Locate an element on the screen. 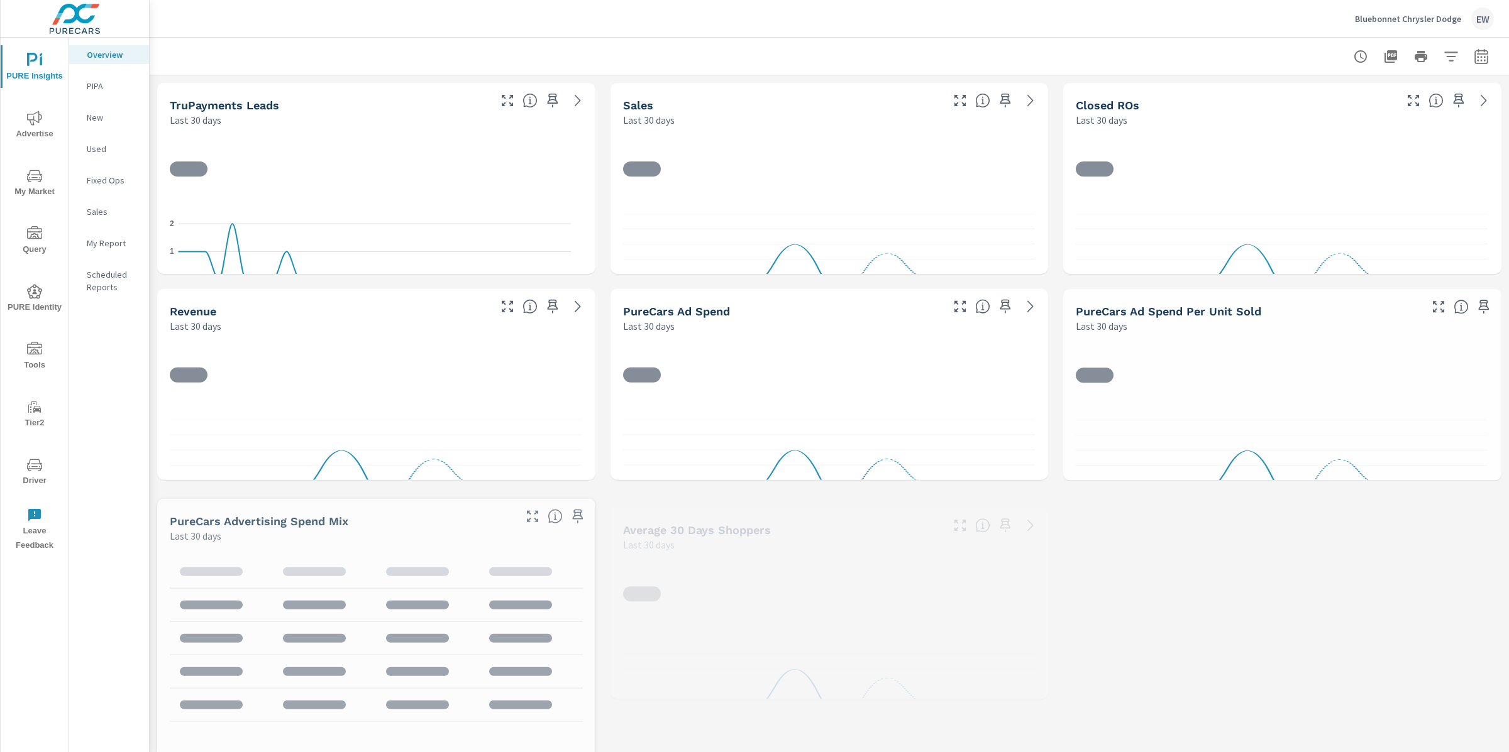 The height and width of the screenshot is (752, 1509). button: Apply Filters is located at coordinates (1451, 57).